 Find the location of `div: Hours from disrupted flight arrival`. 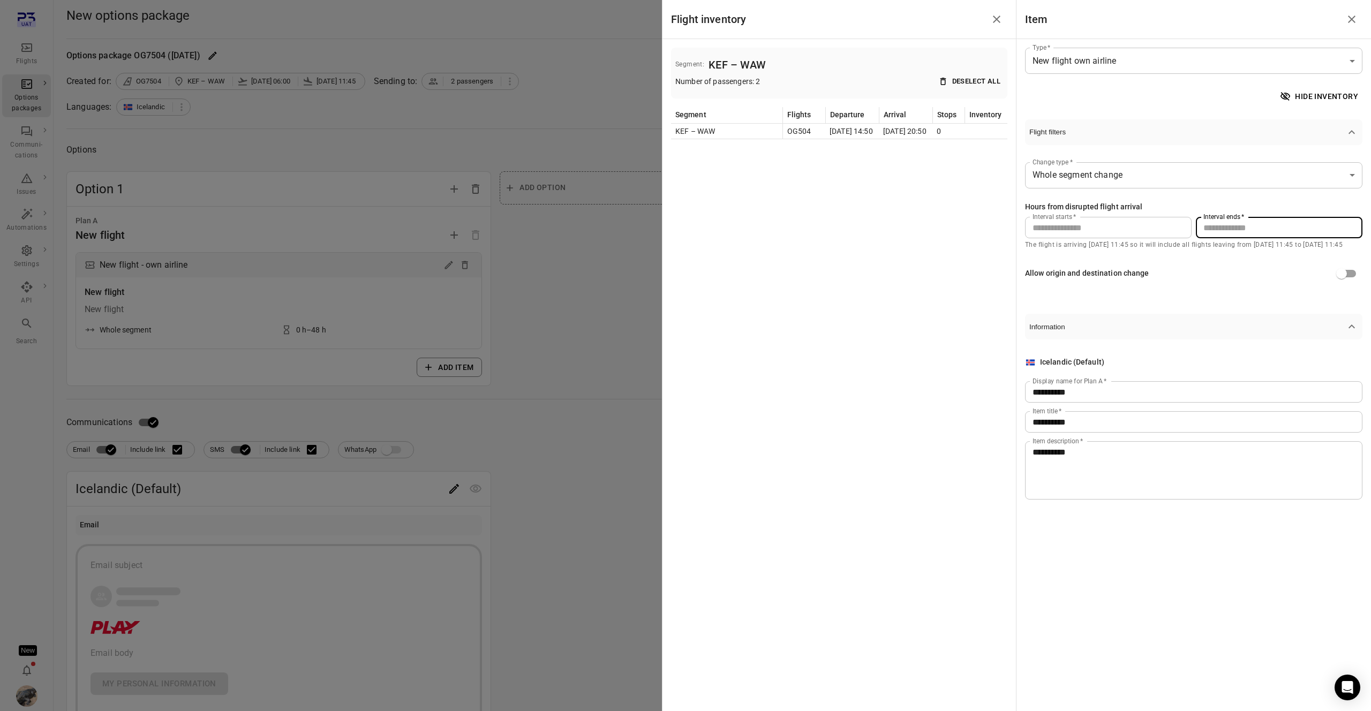

div: Hours from disrupted flight arrival is located at coordinates (1084, 207).